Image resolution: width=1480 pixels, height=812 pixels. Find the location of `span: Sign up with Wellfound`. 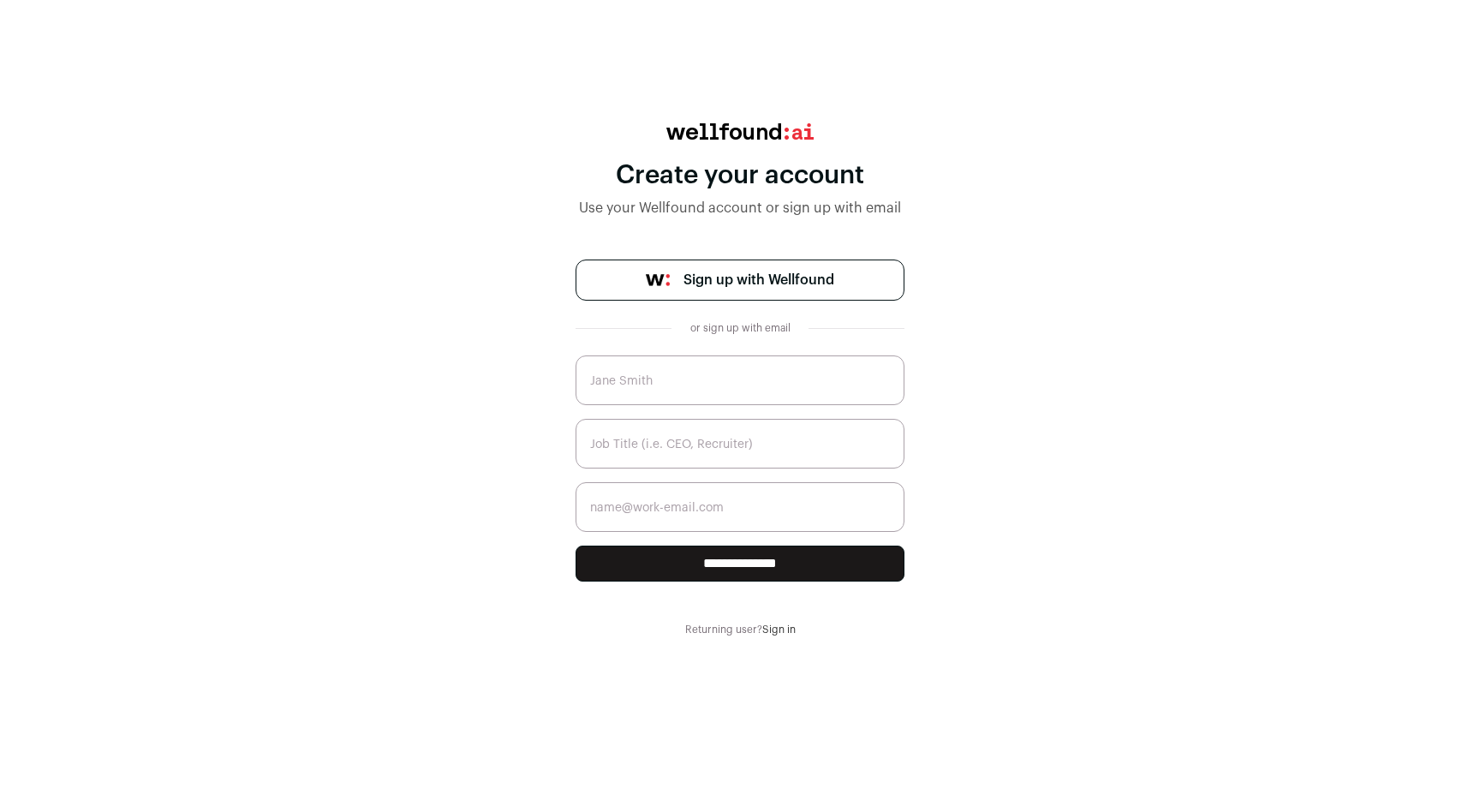

span: Sign up with Wellfound is located at coordinates (759, 280).